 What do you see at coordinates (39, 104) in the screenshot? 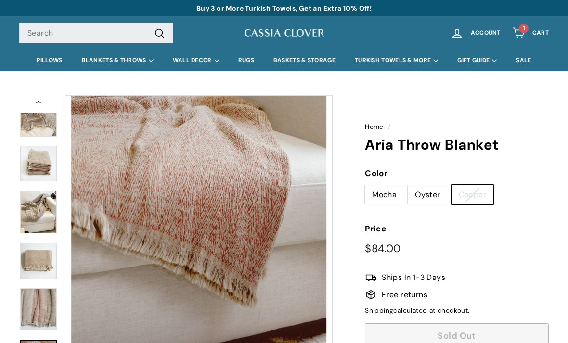
I see `button: Previous` at bounding box center [39, 104].